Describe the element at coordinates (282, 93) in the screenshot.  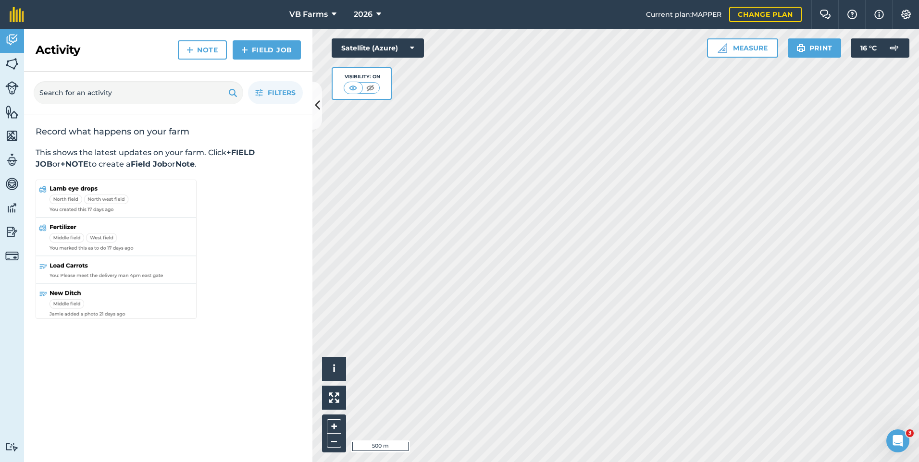
I see `span: Filters` at that location.